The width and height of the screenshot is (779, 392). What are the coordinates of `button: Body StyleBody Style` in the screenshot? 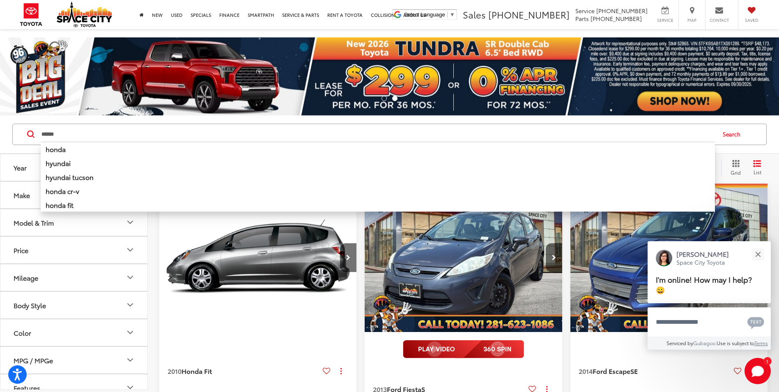 It's located at (74, 305).